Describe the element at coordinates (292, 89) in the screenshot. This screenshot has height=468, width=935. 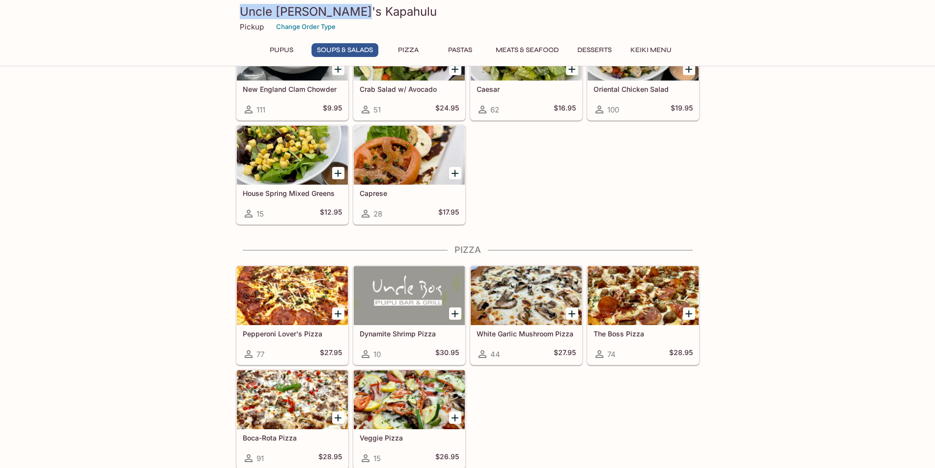
I see `h5: New England Clam Chowder` at that location.